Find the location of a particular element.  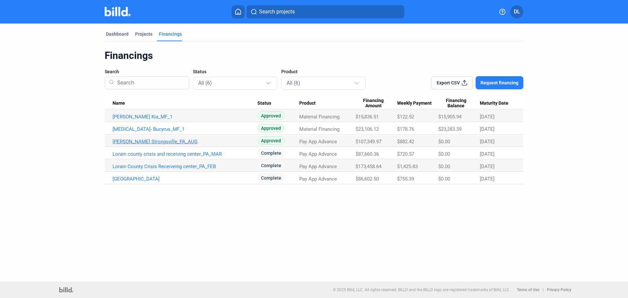

img: Billd Company Logo is located at coordinates (117, 11).